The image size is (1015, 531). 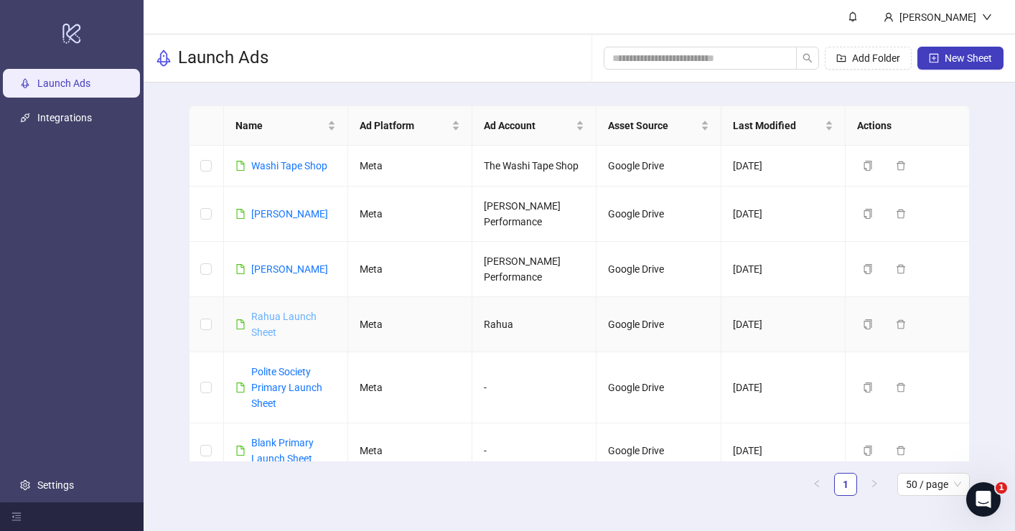 I want to click on span: 1, so click(x=1001, y=488).